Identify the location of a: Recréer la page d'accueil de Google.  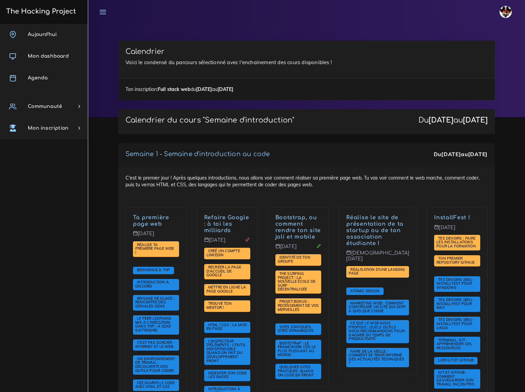
(224, 271).